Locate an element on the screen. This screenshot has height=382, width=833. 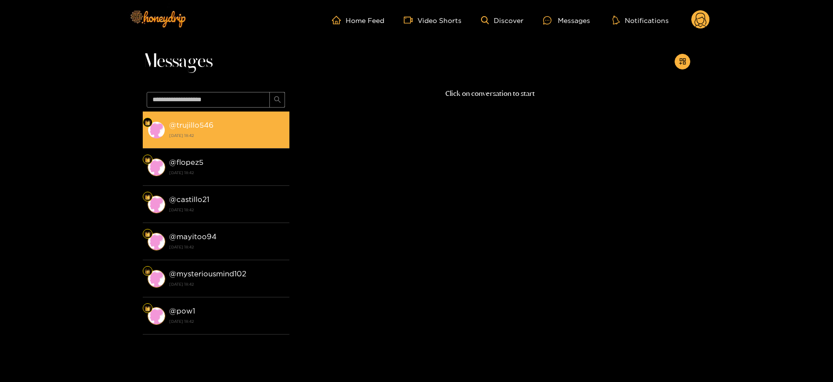
a: Discover is located at coordinates (502, 20).